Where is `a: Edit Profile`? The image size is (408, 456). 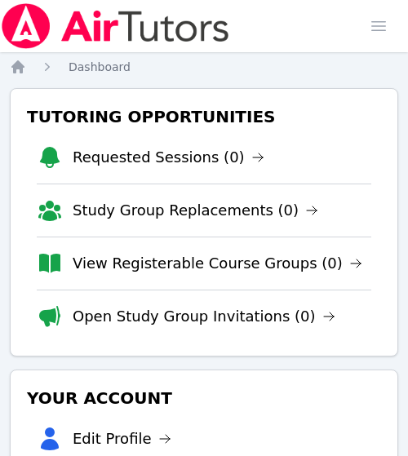 a: Edit Profile is located at coordinates (122, 439).